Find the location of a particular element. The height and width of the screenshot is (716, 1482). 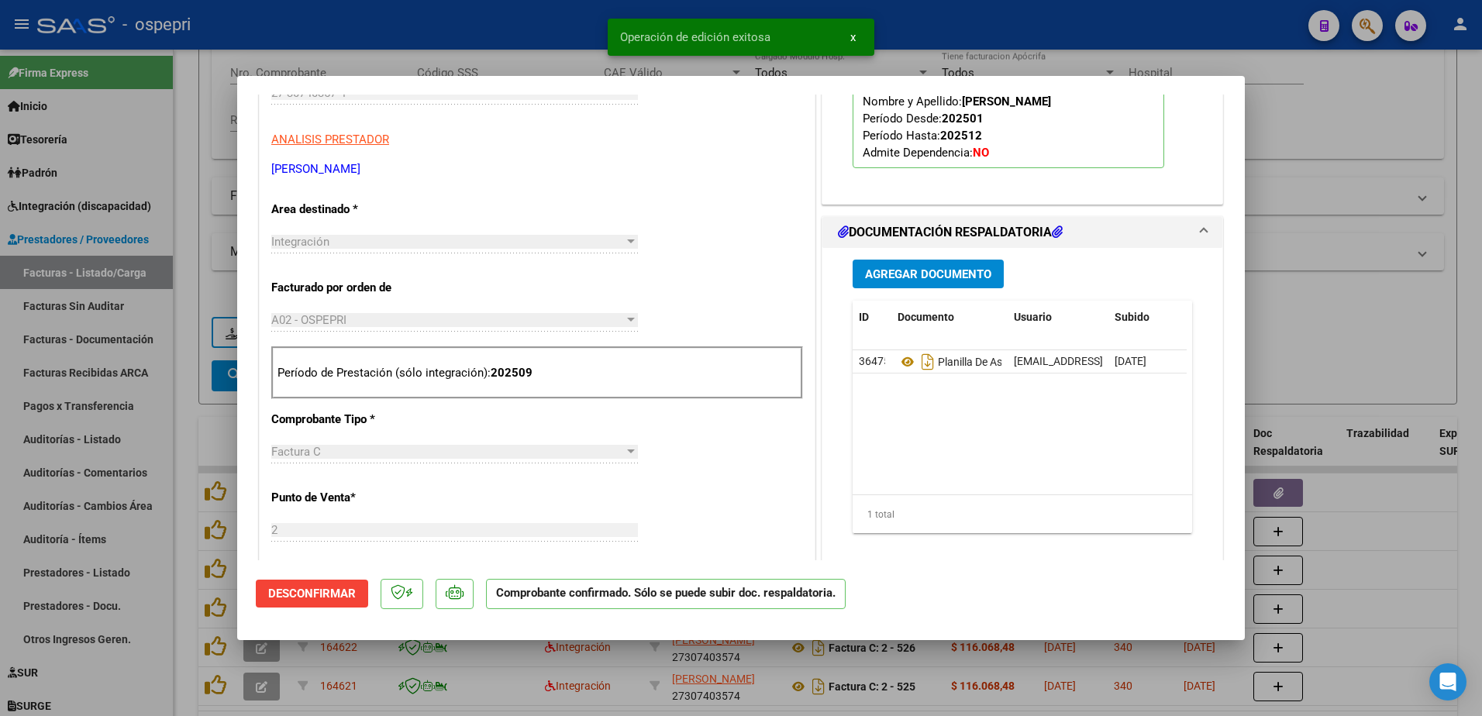

span: Subido is located at coordinates (1132, 317).